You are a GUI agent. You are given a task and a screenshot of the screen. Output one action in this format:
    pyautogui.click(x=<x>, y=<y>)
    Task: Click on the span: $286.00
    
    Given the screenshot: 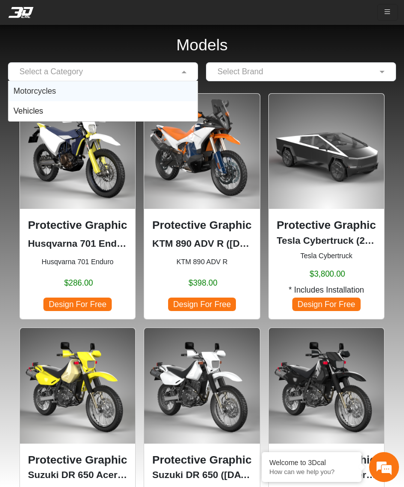 What is the action you would take?
    pyautogui.click(x=79, y=283)
    